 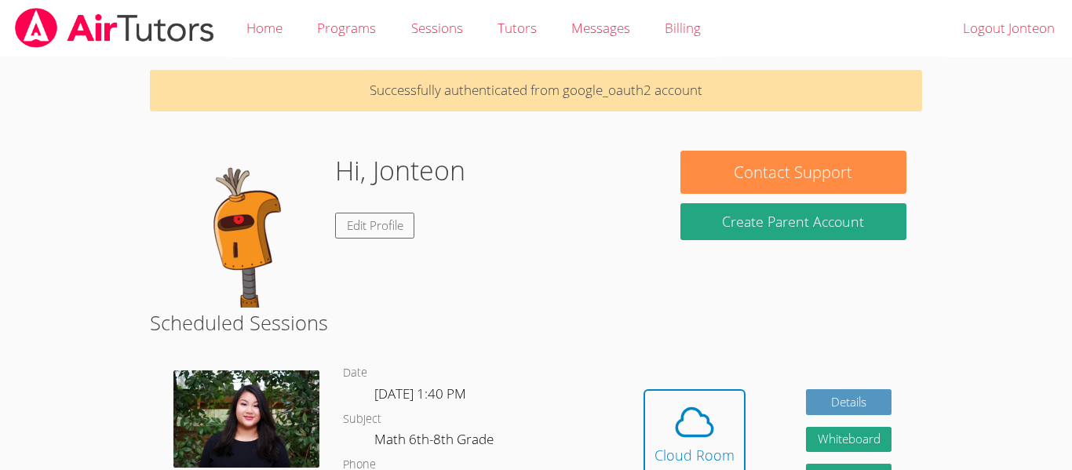 What do you see at coordinates (850, 402) in the screenshot?
I see `a: Details` at bounding box center [850, 402].